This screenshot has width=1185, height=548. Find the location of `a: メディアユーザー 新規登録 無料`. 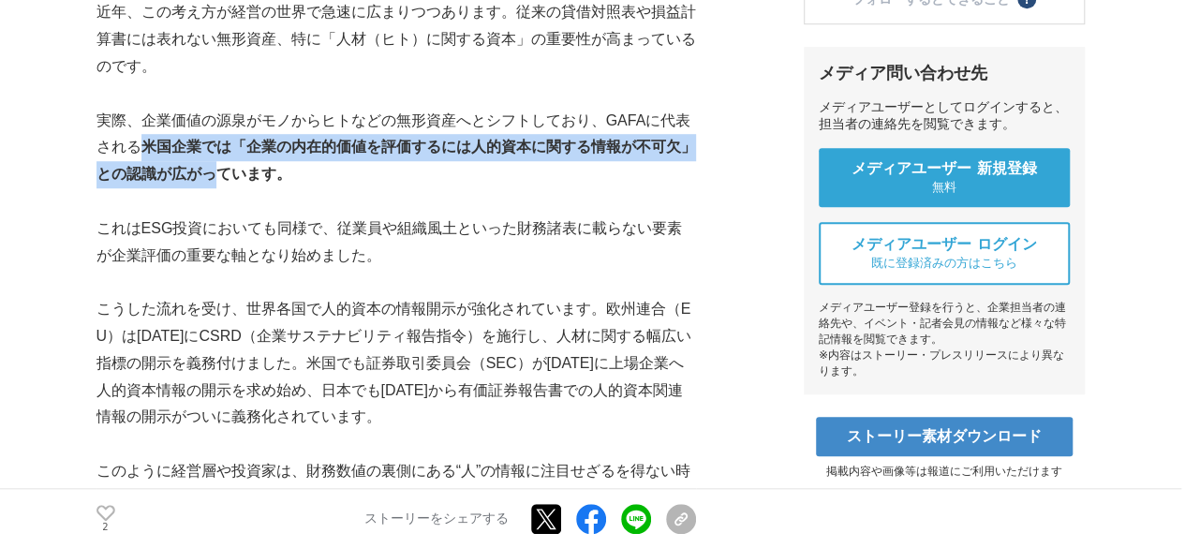

a: メディアユーザー 新規登録 無料 is located at coordinates (944, 177).